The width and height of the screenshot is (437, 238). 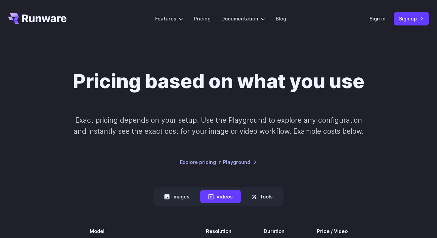 I want to click on button: Images, so click(x=177, y=197).